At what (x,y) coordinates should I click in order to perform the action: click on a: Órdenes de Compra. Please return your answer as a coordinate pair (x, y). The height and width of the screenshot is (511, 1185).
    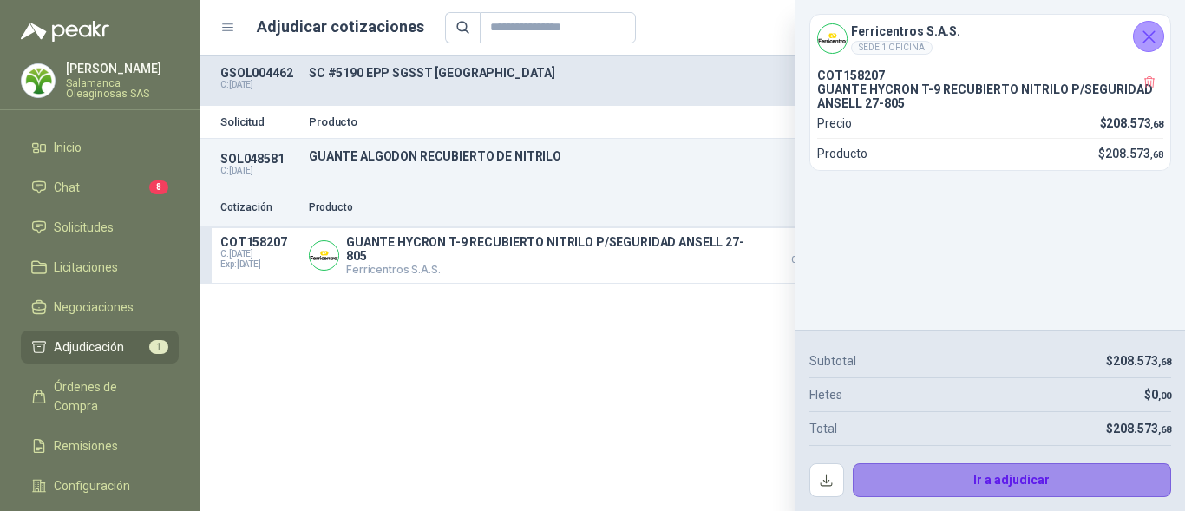
    Looking at the image, I should click on (100, 396).